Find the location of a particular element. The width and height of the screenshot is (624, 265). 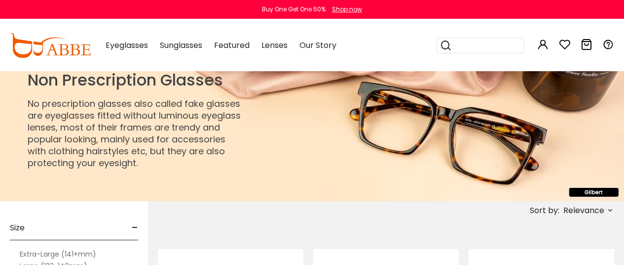

div: Shop now is located at coordinates (347, 9).